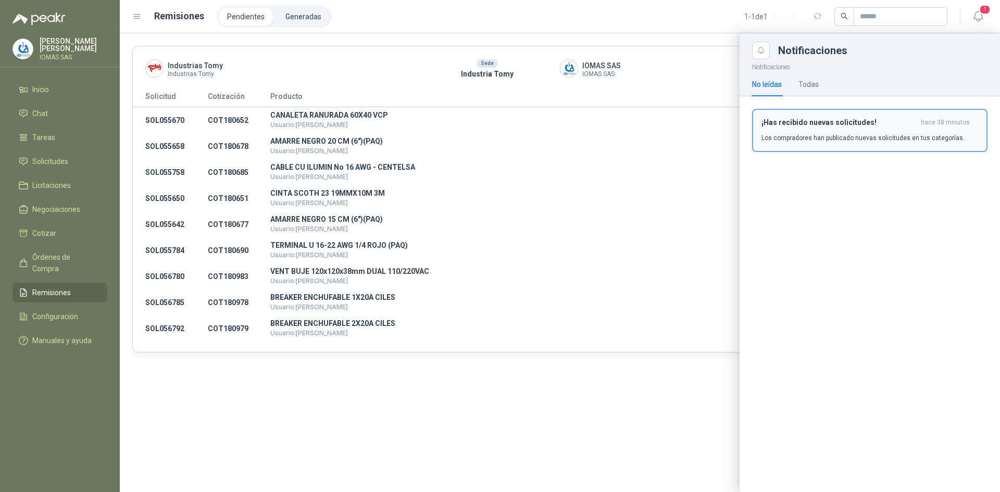  What do you see at coordinates (772, 17) in the screenshot?
I see `div: 1 - 1 de 1` at bounding box center [772, 17].